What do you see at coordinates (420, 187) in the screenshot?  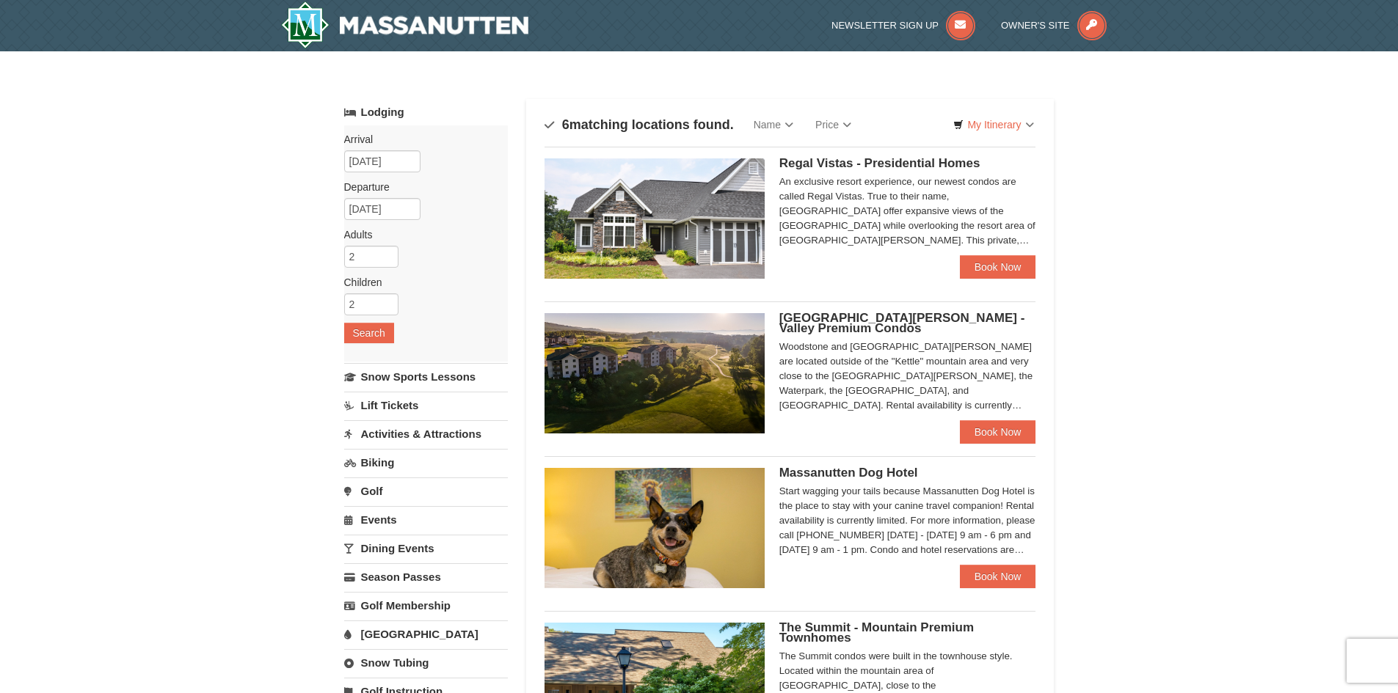 I see `label: Departure` at bounding box center [420, 187].